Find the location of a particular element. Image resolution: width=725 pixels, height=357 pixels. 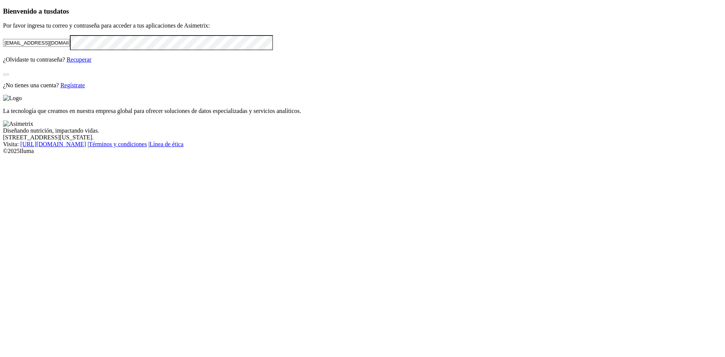

p: ¿No tienes una cuenta? is located at coordinates (362, 85).